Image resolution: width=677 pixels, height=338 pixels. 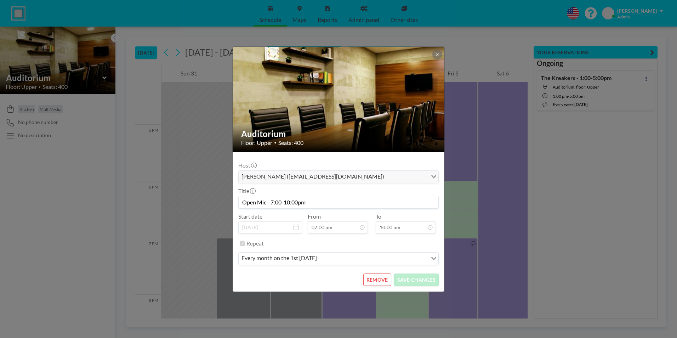 I want to click on span: Floor: Upper, so click(x=257, y=143).